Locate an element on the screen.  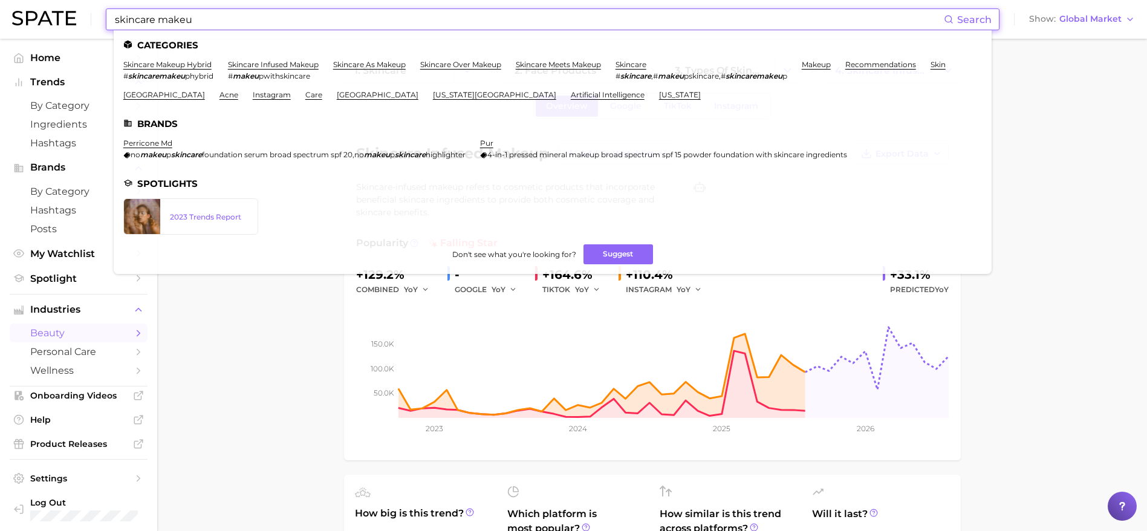
a: personal care is located at coordinates (79, 351).